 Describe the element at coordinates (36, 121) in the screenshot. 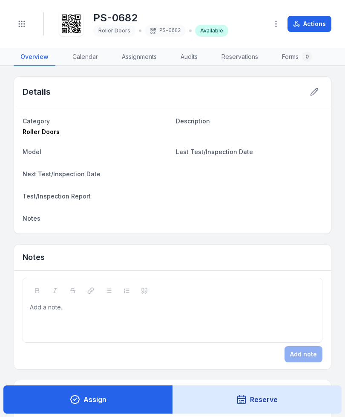

I see `span: Category` at that location.